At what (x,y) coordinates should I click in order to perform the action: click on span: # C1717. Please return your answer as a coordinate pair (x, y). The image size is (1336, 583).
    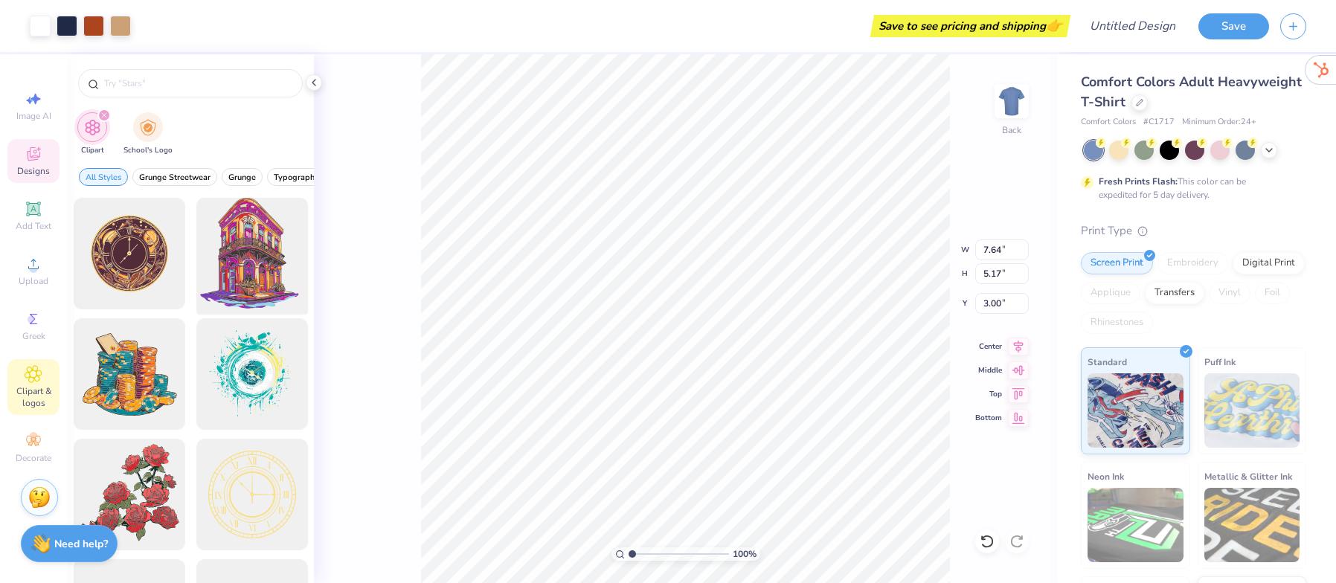
    Looking at the image, I should click on (1159, 122).